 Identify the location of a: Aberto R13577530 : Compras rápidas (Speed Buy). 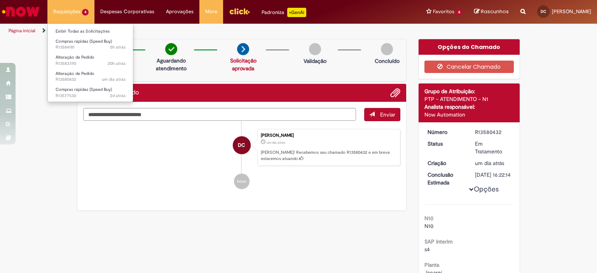
(91, 92).